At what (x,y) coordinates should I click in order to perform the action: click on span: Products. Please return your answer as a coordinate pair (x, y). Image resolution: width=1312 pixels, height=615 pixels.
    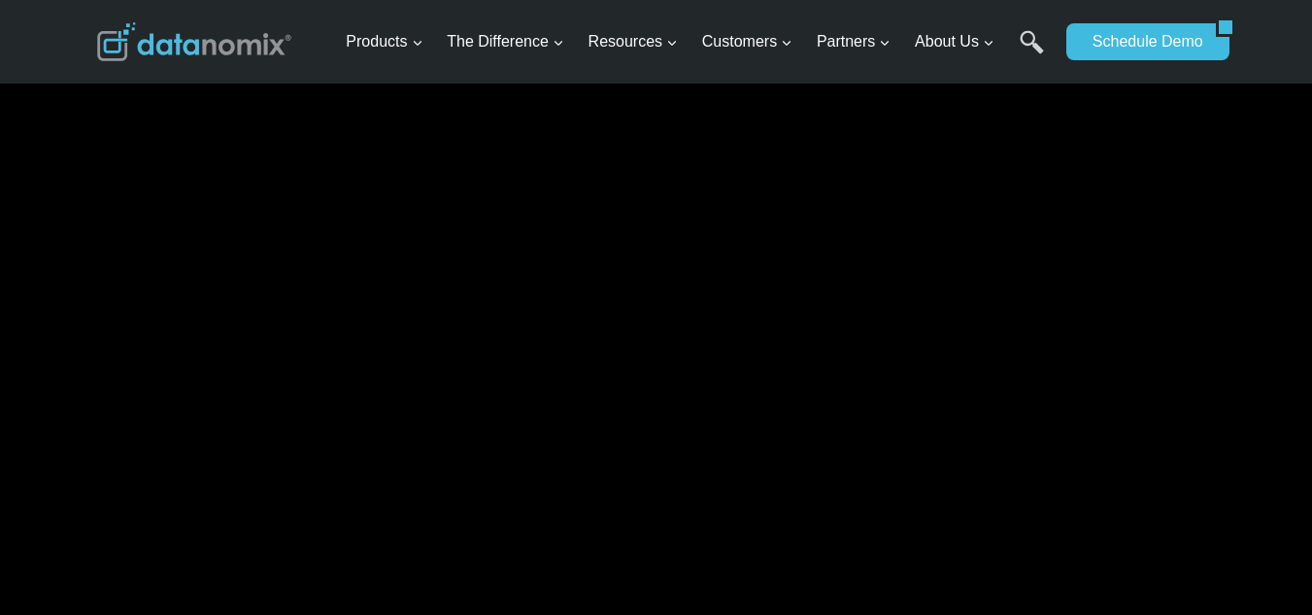
    Looking at the image, I should click on (384, 42).